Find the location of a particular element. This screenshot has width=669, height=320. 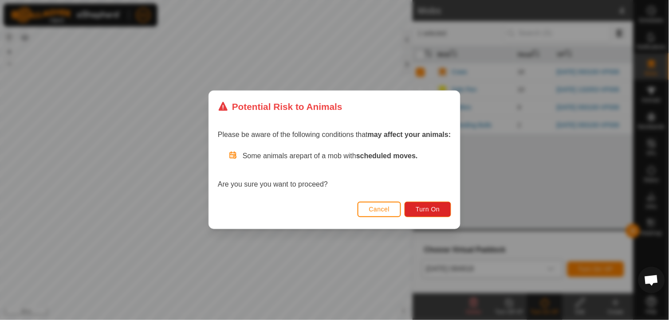

div: Open chat is located at coordinates (651, 280).